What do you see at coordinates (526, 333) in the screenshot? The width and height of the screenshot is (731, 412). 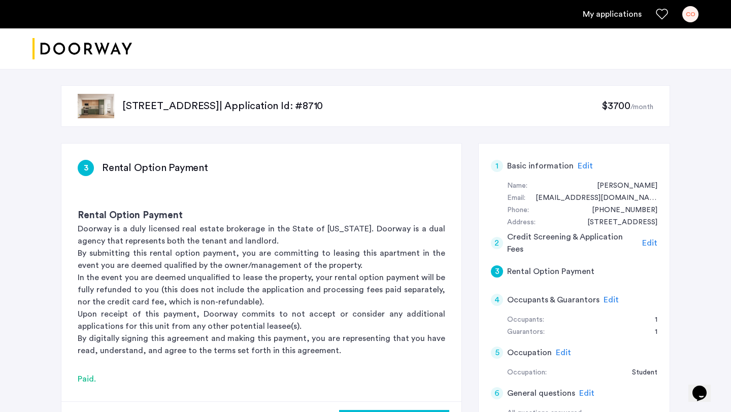 I see `div: Guarantors:` at bounding box center [526, 333].